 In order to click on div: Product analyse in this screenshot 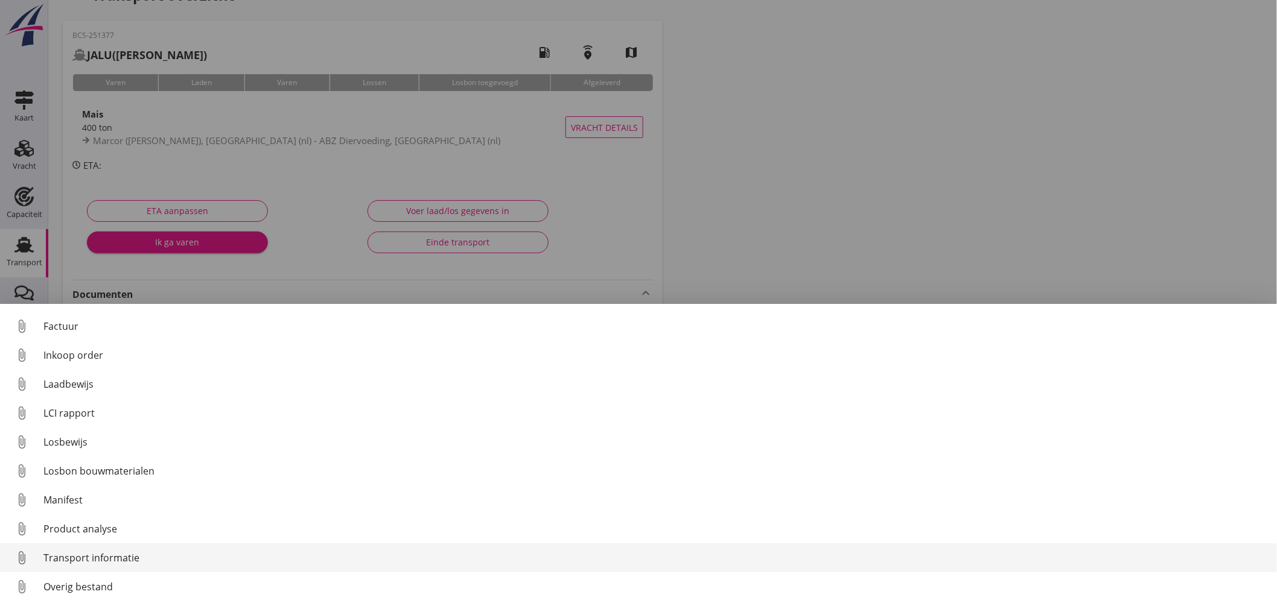, I will do `click(655, 529)`.